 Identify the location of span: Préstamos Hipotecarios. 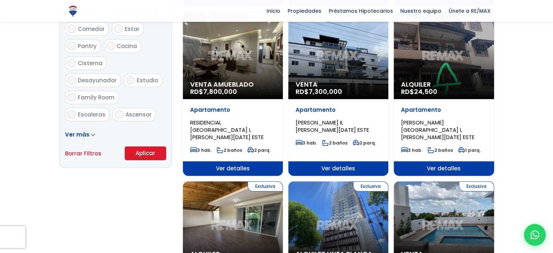
(361, 11).